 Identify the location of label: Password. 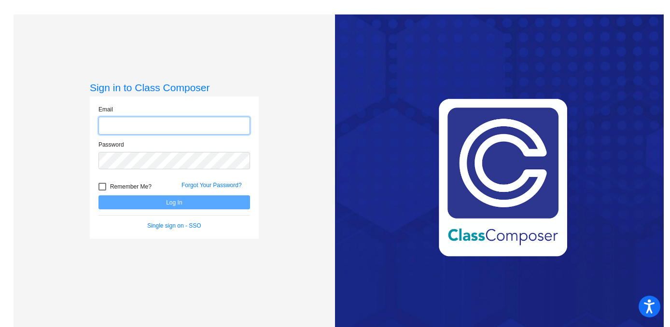
(111, 145).